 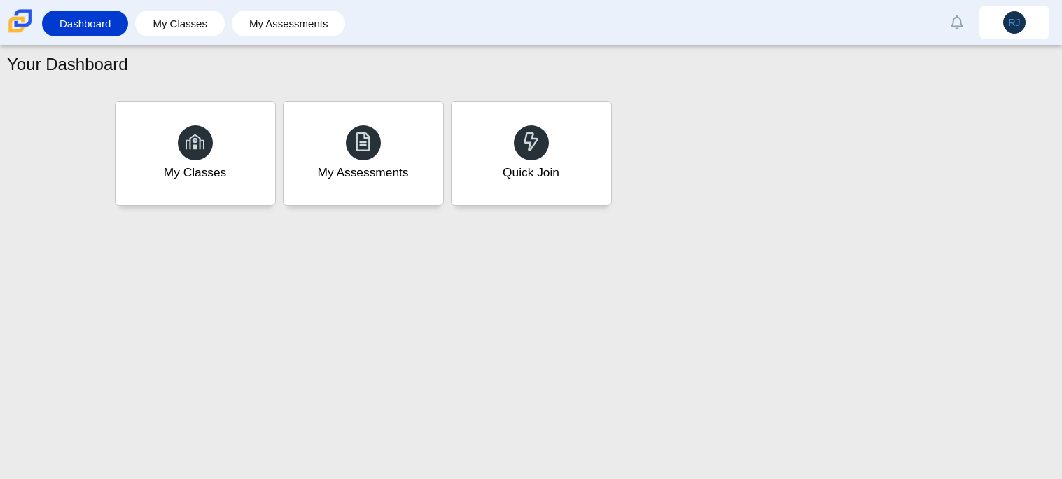 What do you see at coordinates (531, 153) in the screenshot?
I see `a: Quick Join` at bounding box center [531, 153].